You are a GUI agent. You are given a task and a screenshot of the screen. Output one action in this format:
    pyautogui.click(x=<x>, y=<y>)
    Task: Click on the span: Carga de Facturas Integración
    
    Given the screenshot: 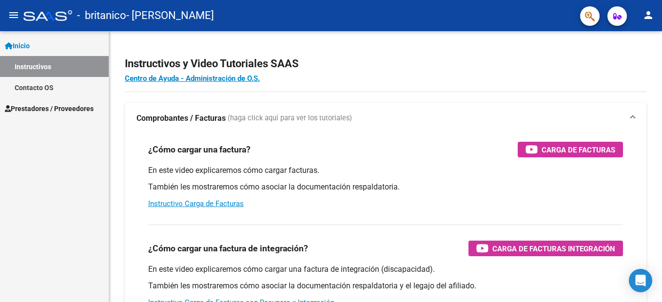 What is the action you would take?
    pyautogui.click(x=553, y=248)
    